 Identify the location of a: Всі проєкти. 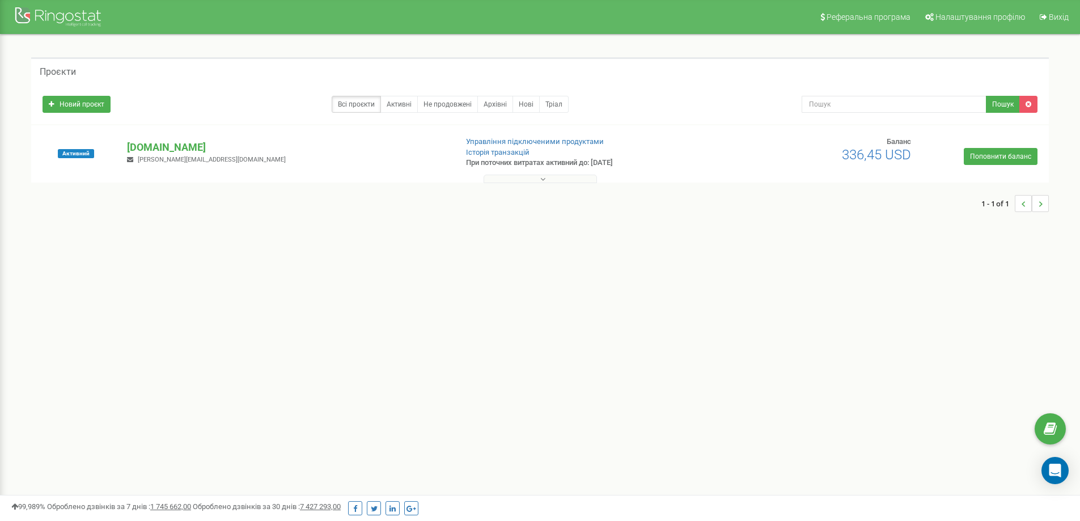
(356, 104).